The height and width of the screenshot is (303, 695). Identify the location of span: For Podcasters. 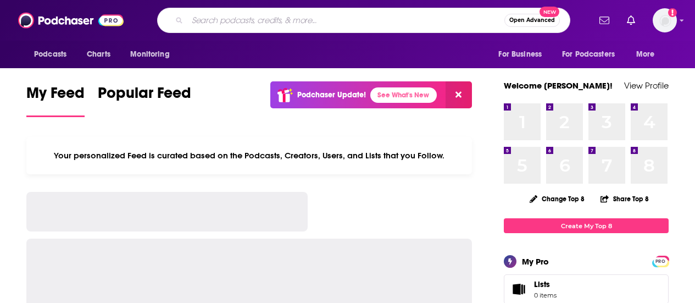
(589, 54).